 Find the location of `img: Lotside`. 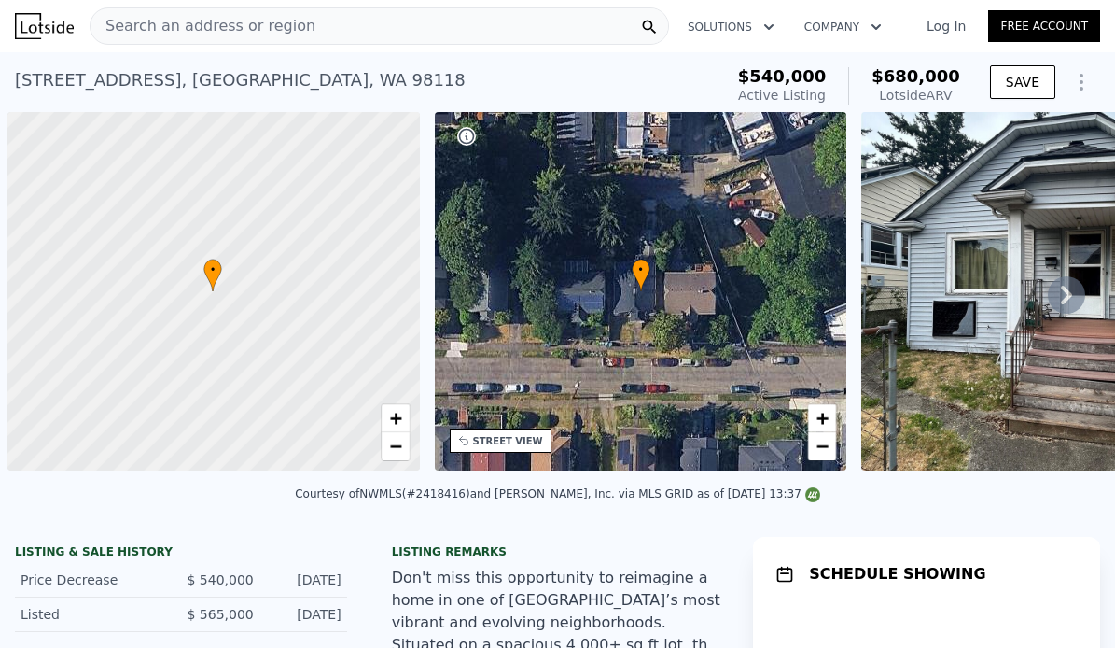

img: Lotside is located at coordinates (44, 26).